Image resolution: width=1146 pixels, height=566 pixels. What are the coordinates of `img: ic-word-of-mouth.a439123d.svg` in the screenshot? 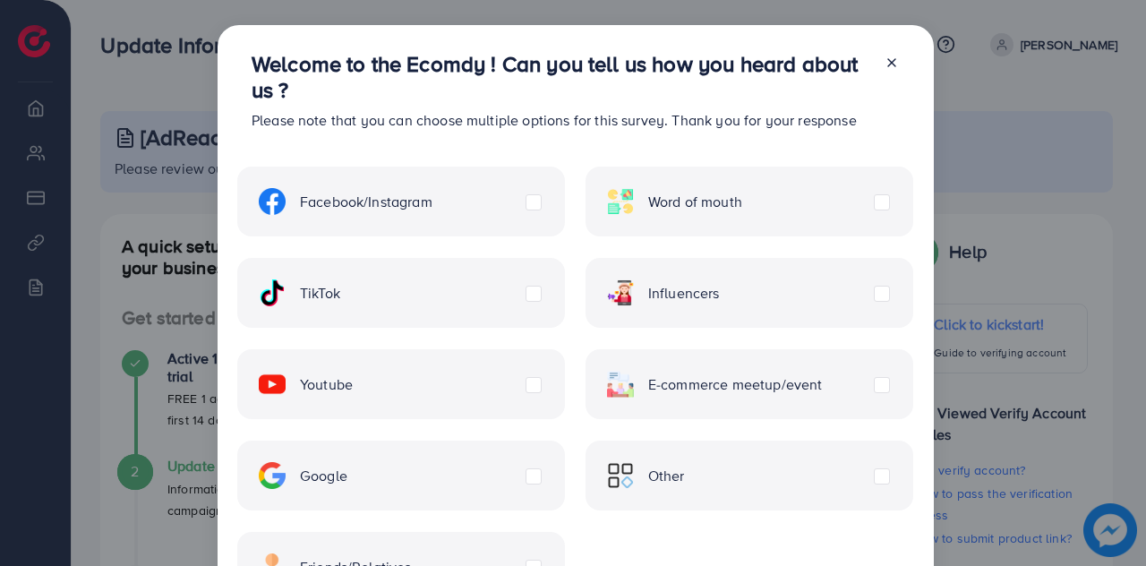 It's located at (620, 201).